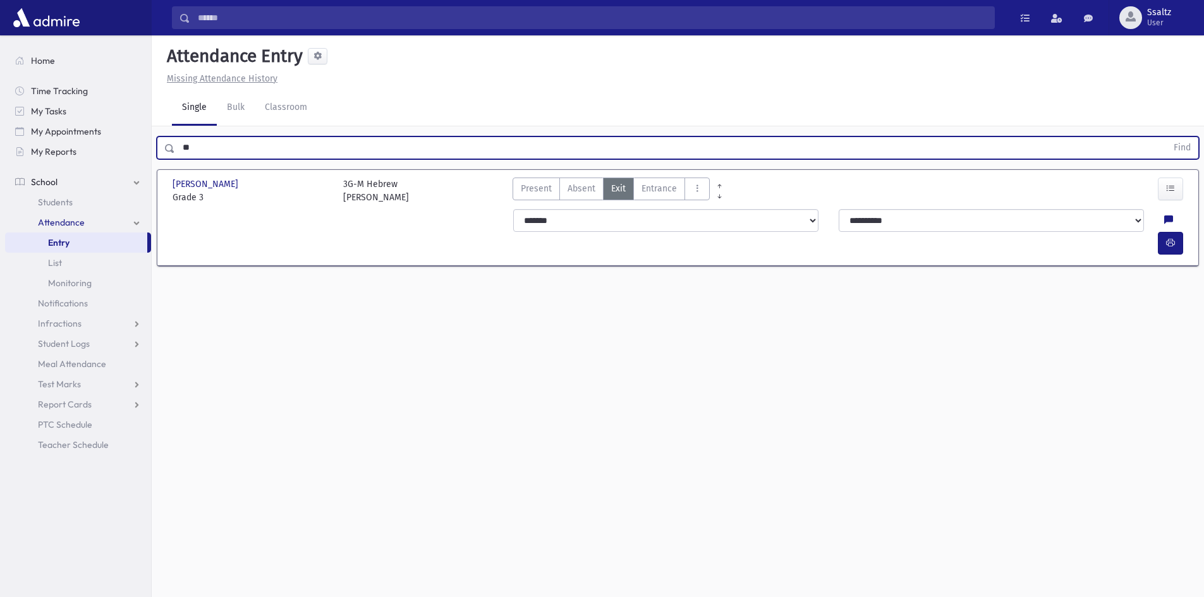  What do you see at coordinates (78, 182) in the screenshot?
I see `a: School` at bounding box center [78, 182].